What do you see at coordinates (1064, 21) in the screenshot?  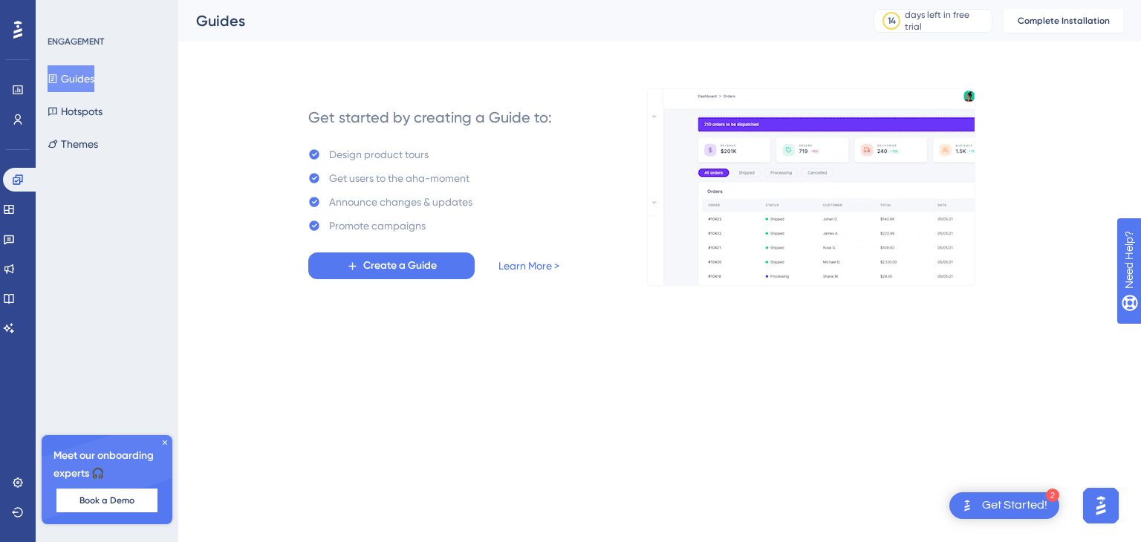 I see `span: Complete Installation` at bounding box center [1064, 21].